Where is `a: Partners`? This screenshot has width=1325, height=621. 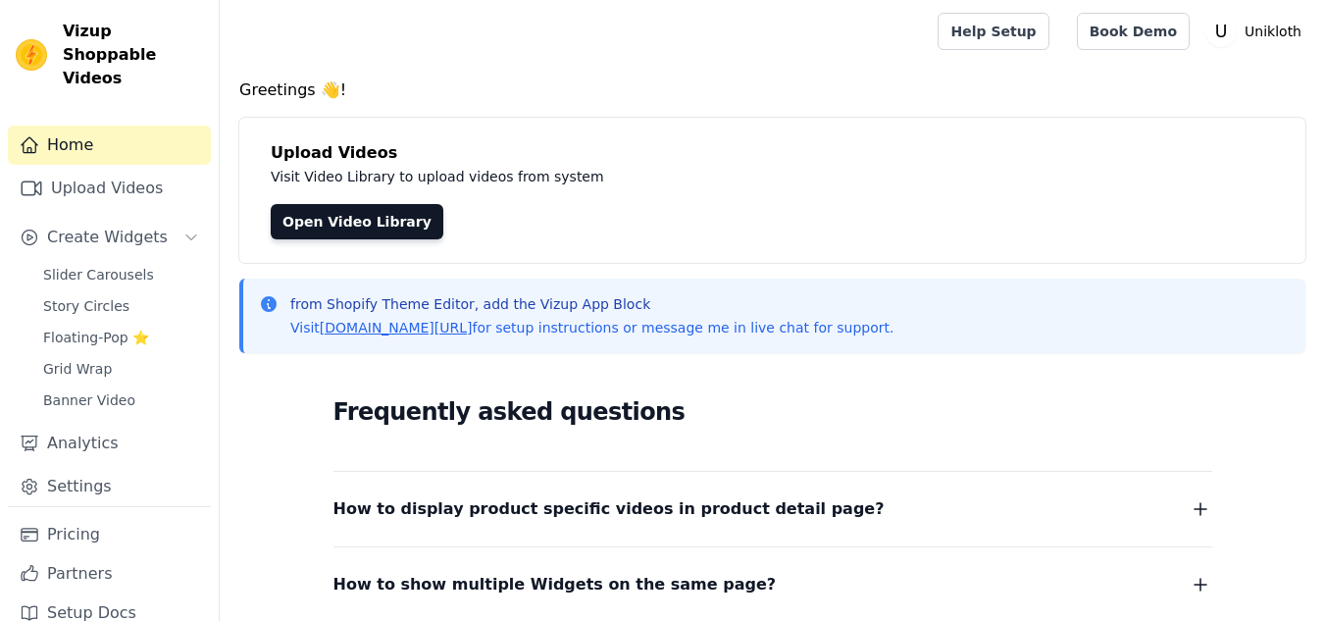 a: Partners is located at coordinates (109, 574).